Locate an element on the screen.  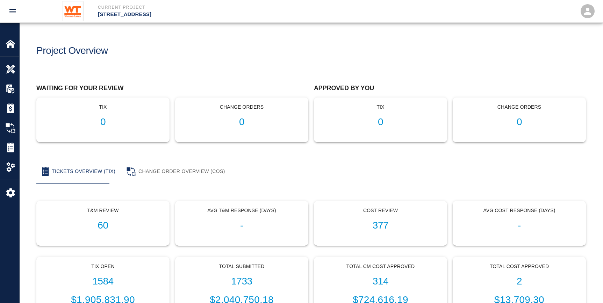
h1: 314 is located at coordinates (380, 281).